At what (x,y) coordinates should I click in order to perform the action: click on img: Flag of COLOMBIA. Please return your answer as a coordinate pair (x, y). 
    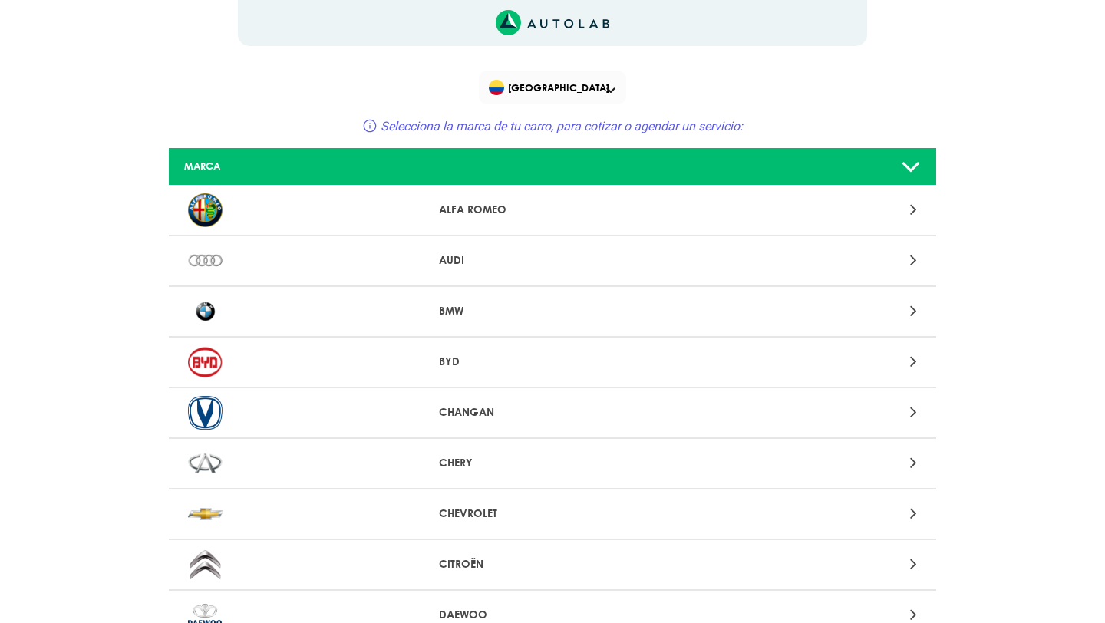
    Looking at the image, I should click on (497, 88).